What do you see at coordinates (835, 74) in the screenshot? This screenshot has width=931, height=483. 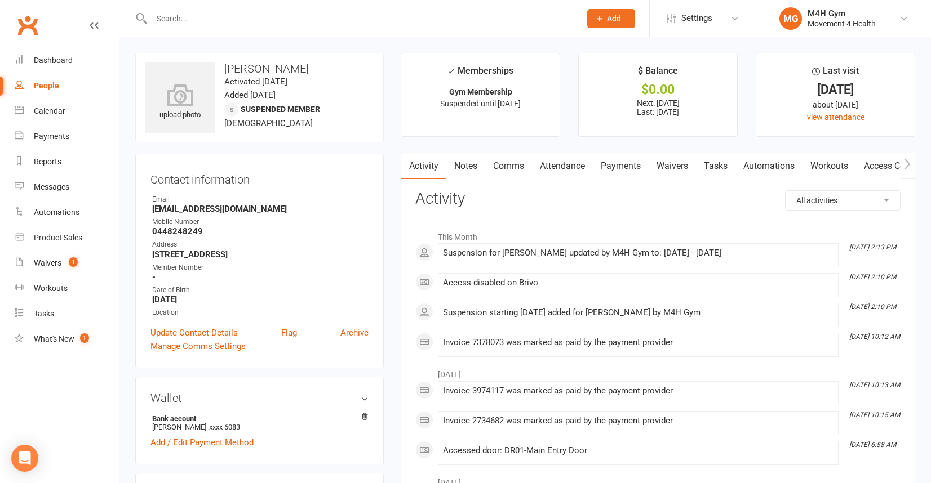 I see `div: Last visit` at bounding box center [835, 74].